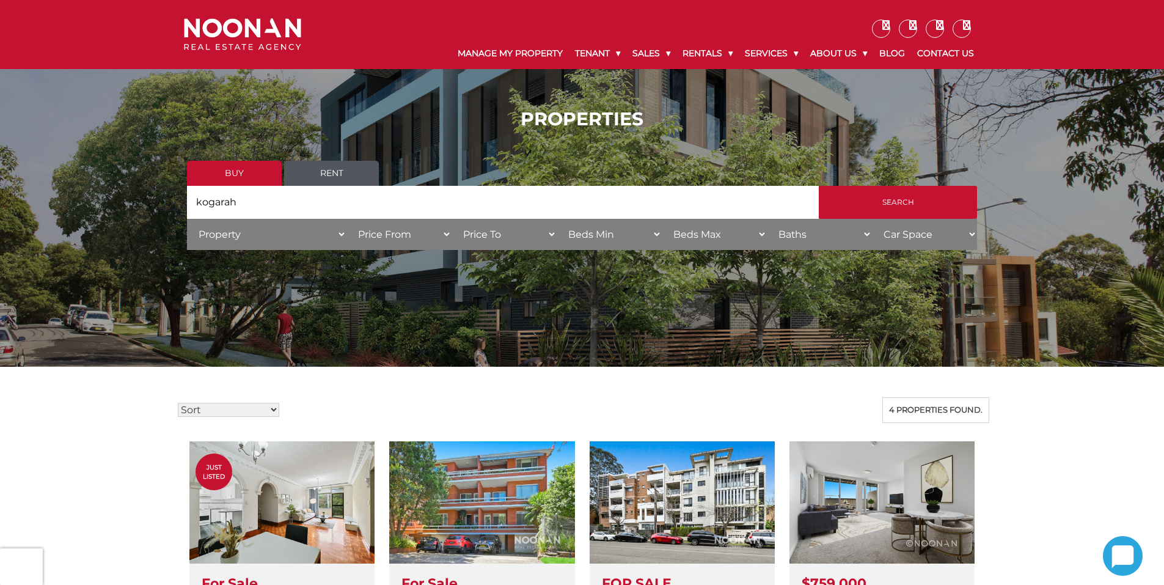 The height and width of the screenshot is (585, 1164). I want to click on img: Noonan Real Estate Agency, so click(243, 34).